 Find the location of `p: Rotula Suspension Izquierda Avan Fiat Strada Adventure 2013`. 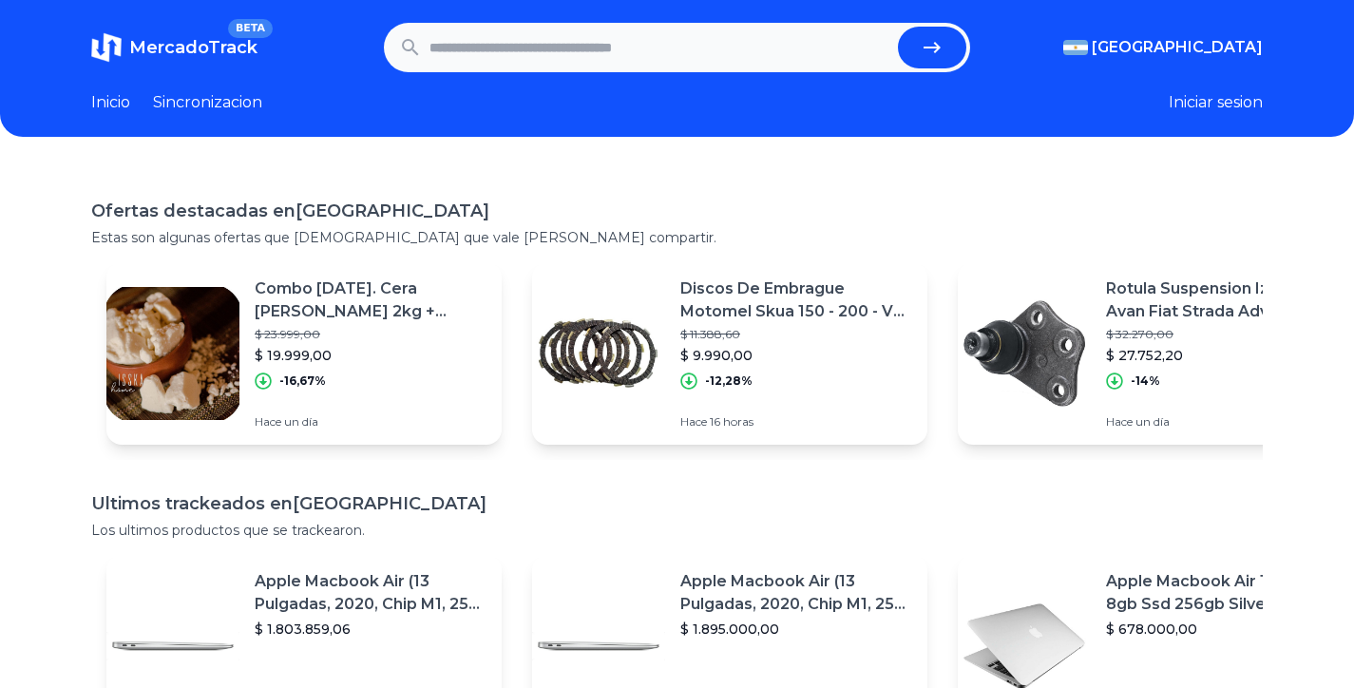

p: Rotula Suspension Izquierda Avan Fiat Strada Adventure 2013 is located at coordinates (1222, 300).